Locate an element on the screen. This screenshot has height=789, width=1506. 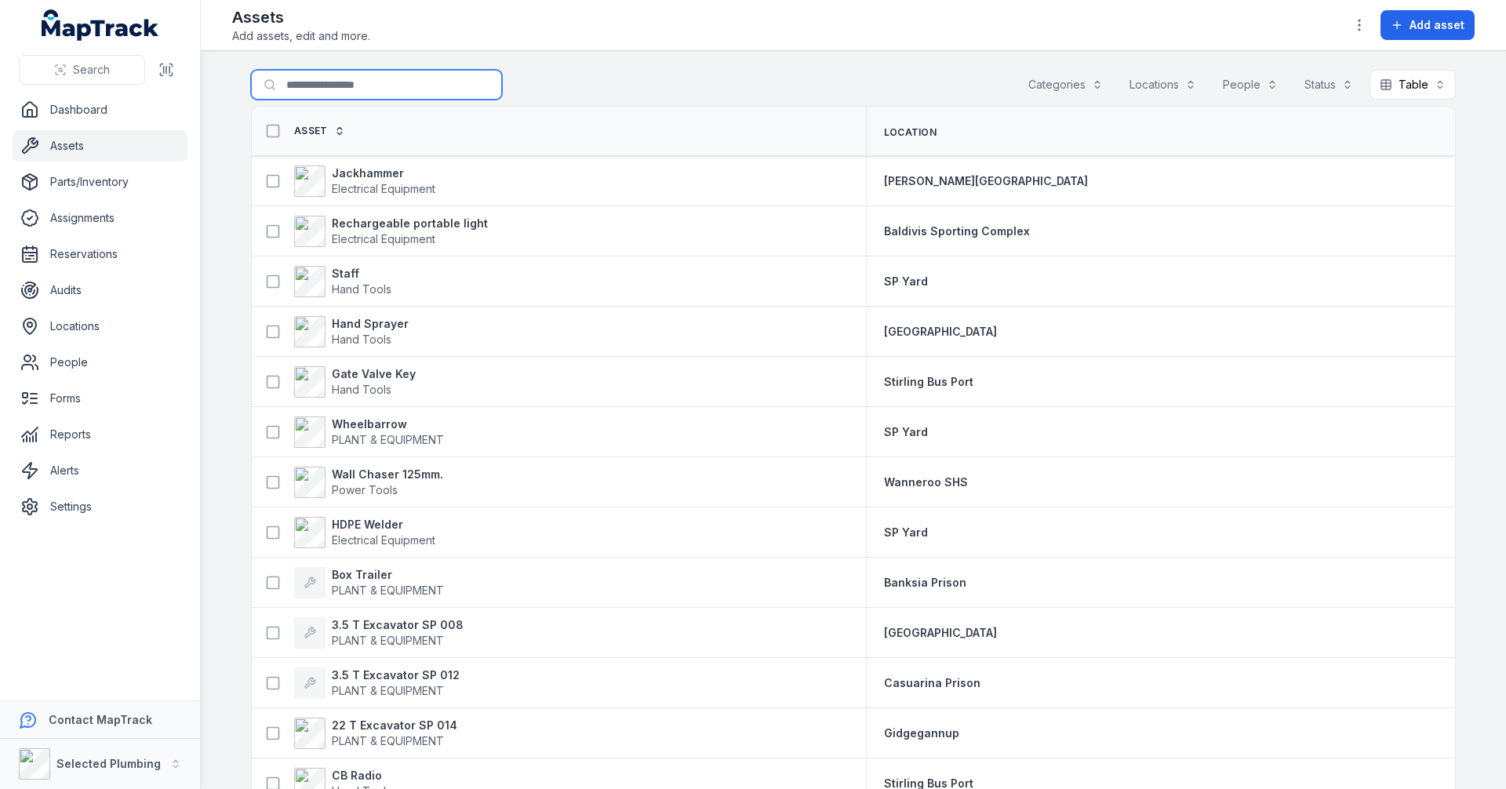
strong: 3.5 T Excavator SP 012 is located at coordinates (395, 675).